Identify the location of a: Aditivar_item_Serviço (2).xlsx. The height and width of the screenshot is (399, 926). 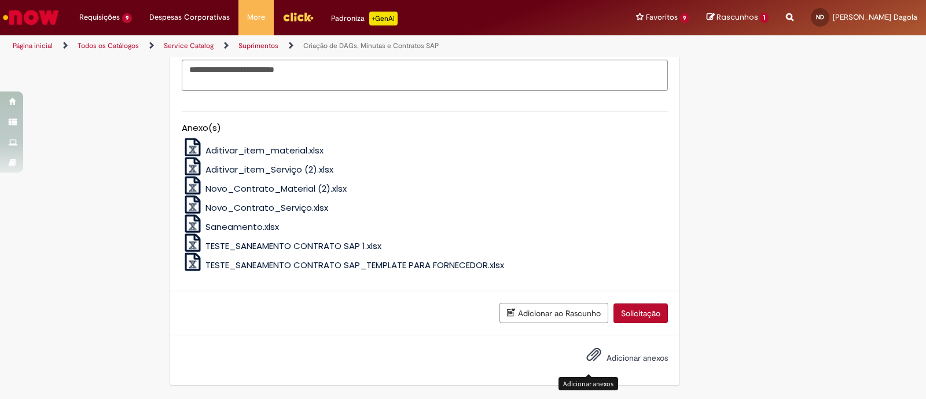
(257, 169).